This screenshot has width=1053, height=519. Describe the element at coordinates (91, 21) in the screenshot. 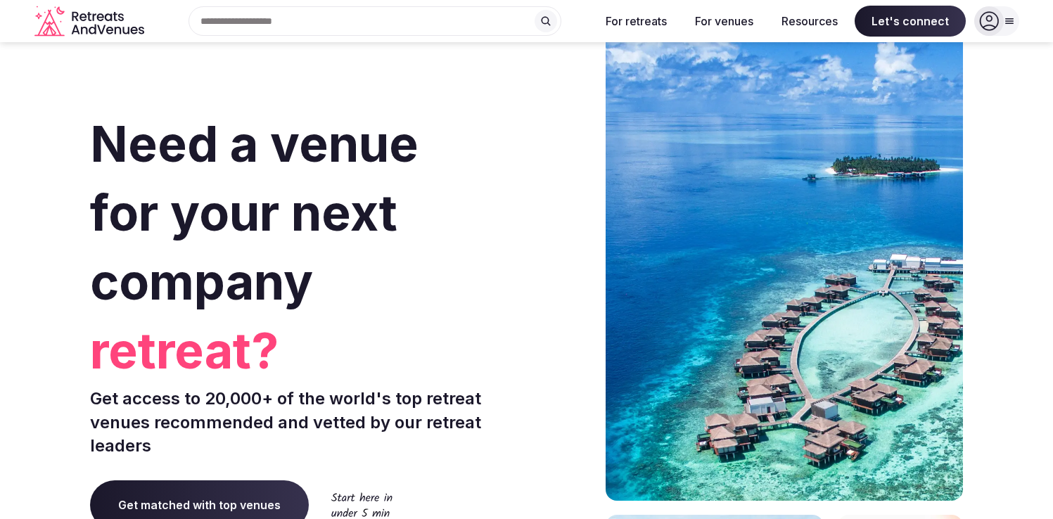

I see `a: Visit the homepage` at that location.